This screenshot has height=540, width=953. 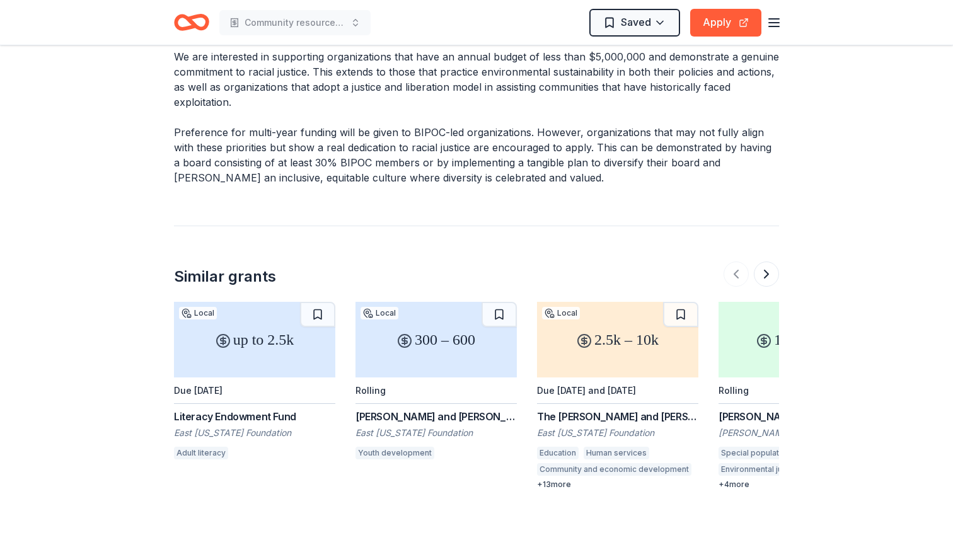 I want to click on div: Special population support, so click(x=771, y=453).